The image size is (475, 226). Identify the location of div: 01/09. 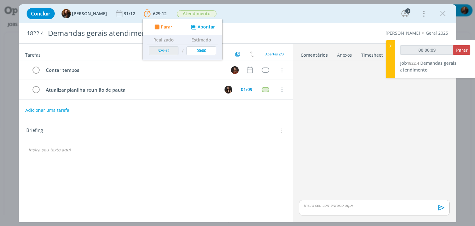
(246, 89).